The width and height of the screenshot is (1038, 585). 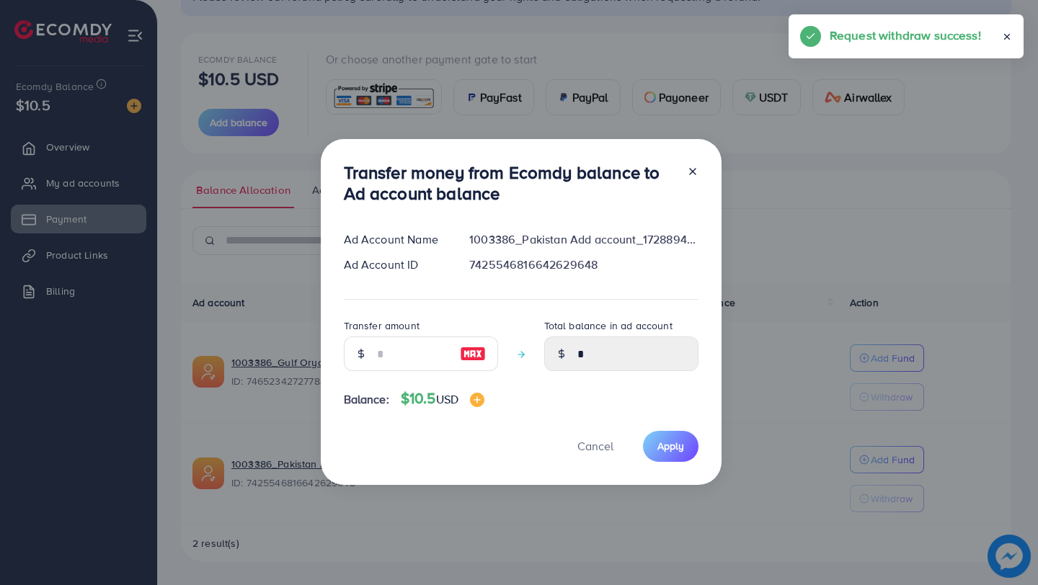 What do you see at coordinates (395, 239) in the screenshot?
I see `div: Ad Account Name` at bounding box center [395, 239].